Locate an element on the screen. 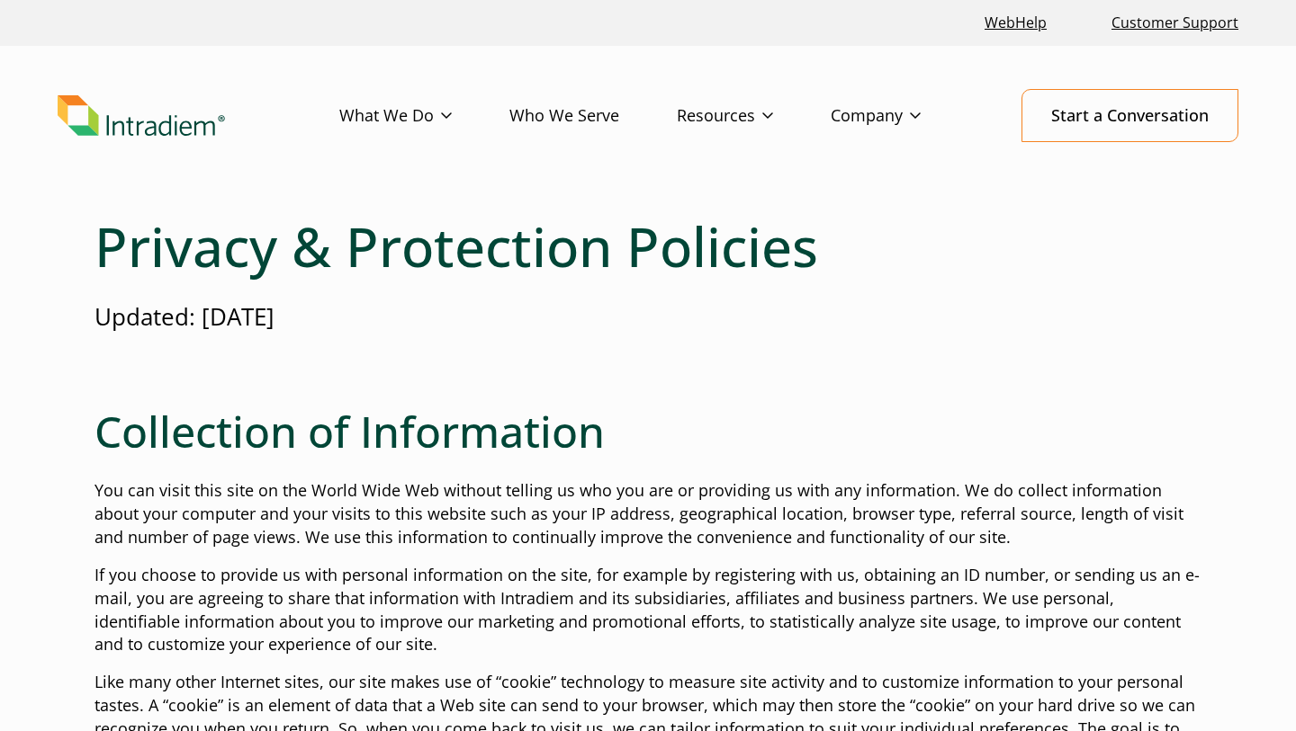  a: Who We Serve is located at coordinates (593, 116).